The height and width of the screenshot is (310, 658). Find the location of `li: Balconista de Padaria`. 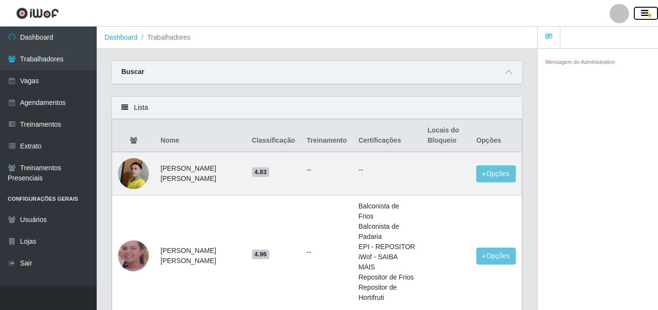

li: Balconista de Padaria is located at coordinates (387, 231).